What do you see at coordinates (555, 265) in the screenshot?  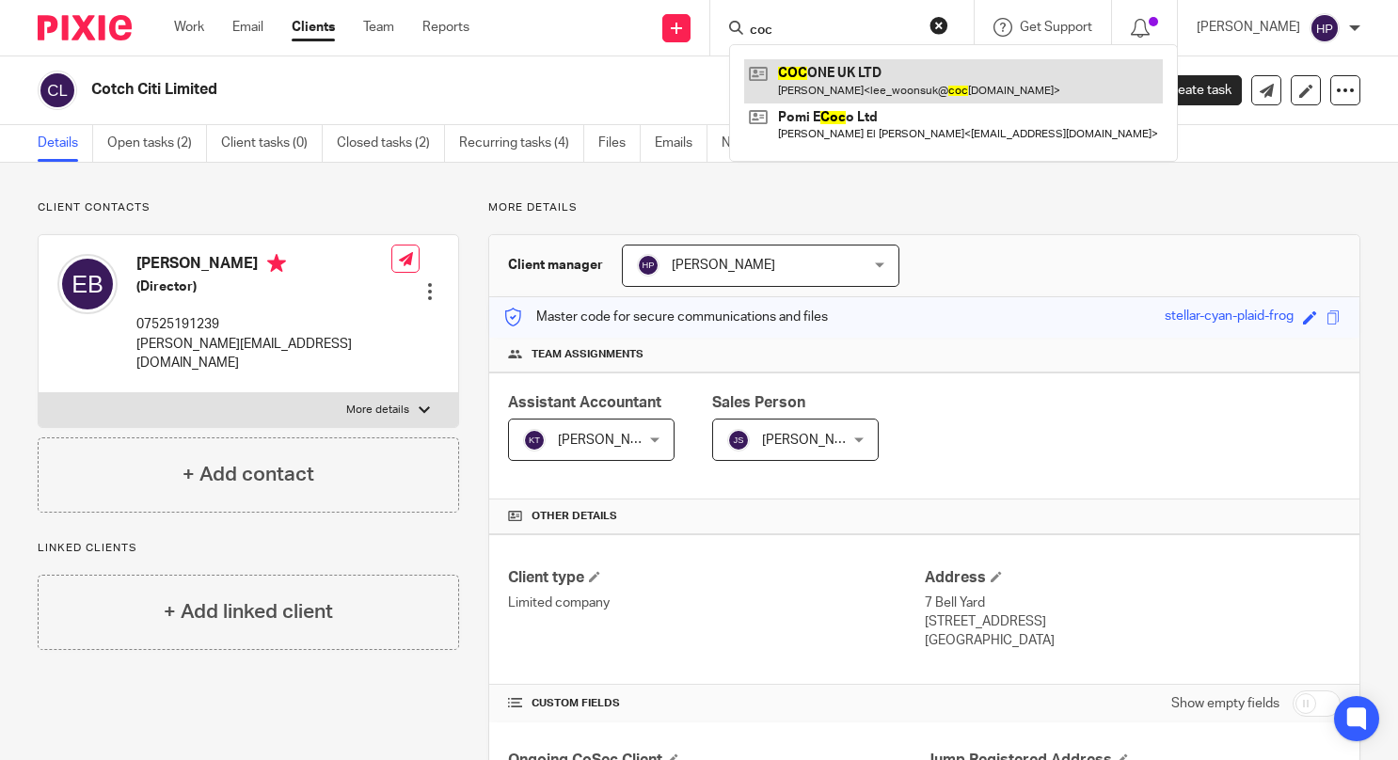 I see `h3: Client manager` at bounding box center [555, 265].